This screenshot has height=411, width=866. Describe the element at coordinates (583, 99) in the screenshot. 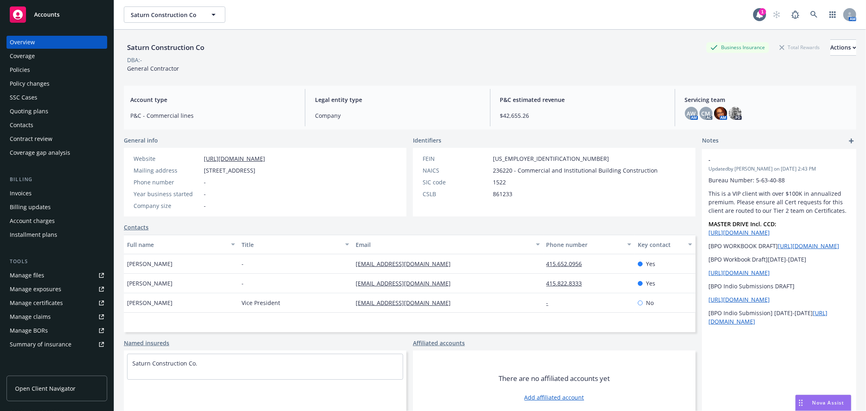

I see `span: P&C estimated revenue` at that location.